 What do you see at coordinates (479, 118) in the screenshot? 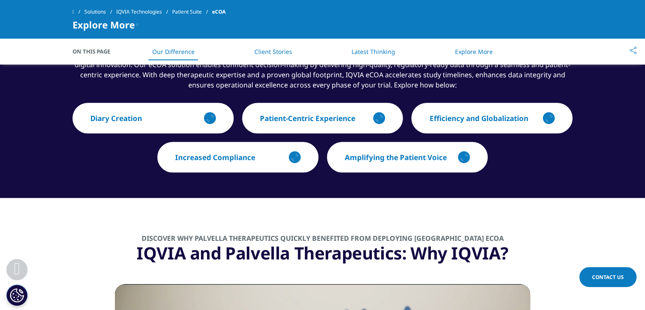
I see `p: Efficiency and Globalization` at bounding box center [479, 118].